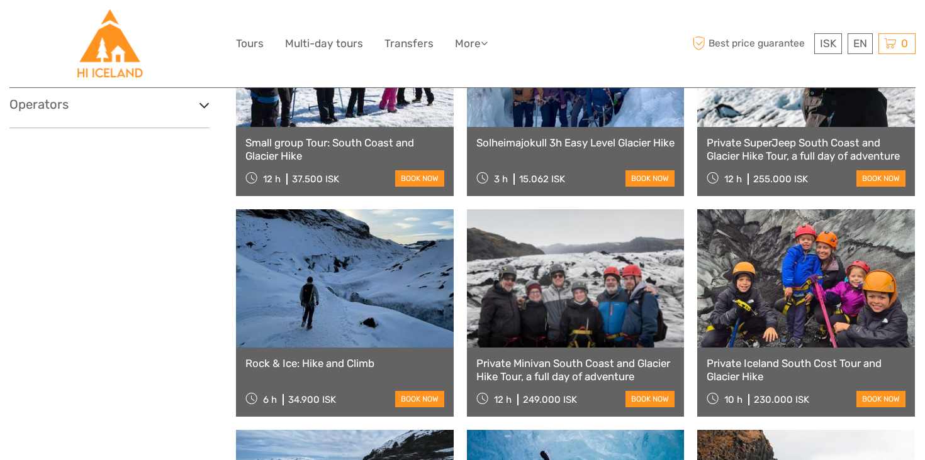 The height and width of the screenshot is (460, 925). Describe the element at coordinates (750, 43) in the screenshot. I see `span: Best price guarantee` at that location.